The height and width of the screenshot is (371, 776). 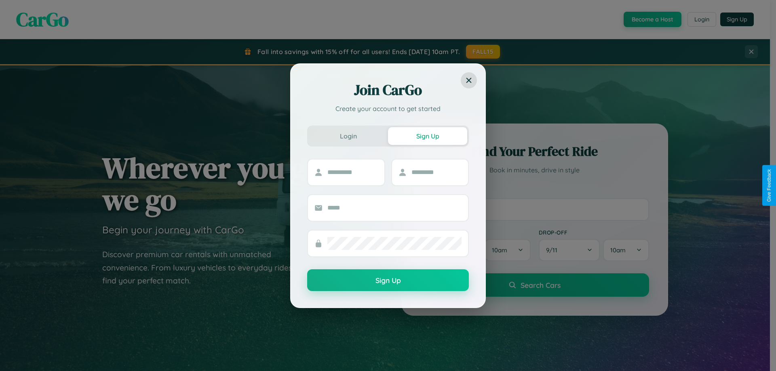 I want to click on h2: Join CarGo, so click(x=388, y=90).